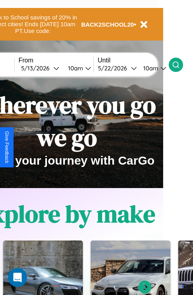 This screenshot has height=295, width=193. I want to click on div: 5 / 22 / 2026, so click(114, 68).